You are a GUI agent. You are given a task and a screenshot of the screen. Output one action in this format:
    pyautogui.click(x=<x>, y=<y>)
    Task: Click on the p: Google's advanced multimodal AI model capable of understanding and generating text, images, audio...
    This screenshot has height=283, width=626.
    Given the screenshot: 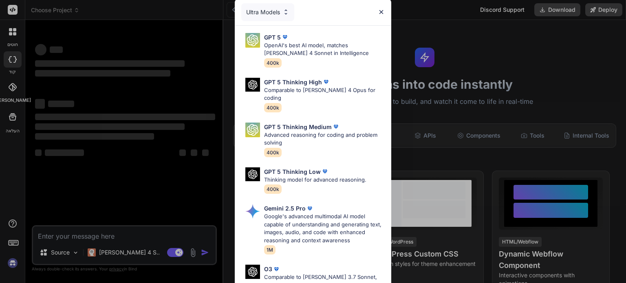 What is the action you would take?
    pyautogui.click(x=324, y=229)
    